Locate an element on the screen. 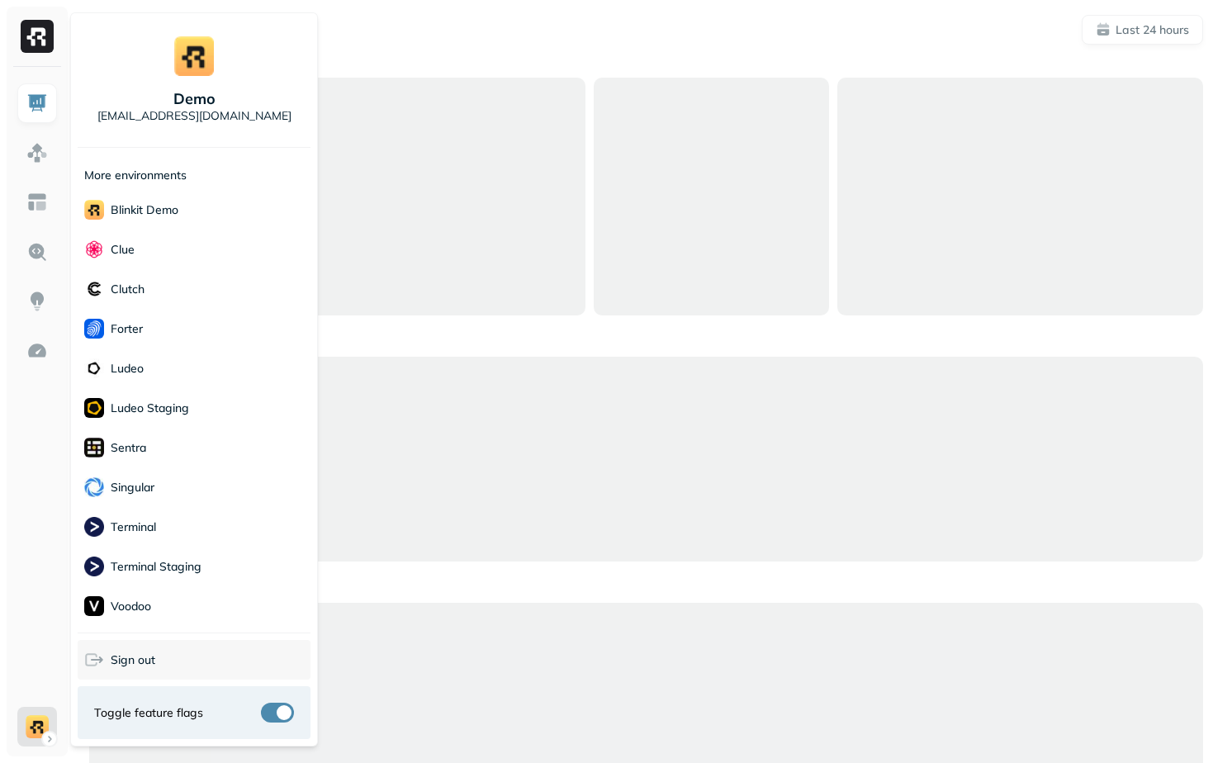 The width and height of the screenshot is (1232, 763). img: Clutch is located at coordinates (94, 289).